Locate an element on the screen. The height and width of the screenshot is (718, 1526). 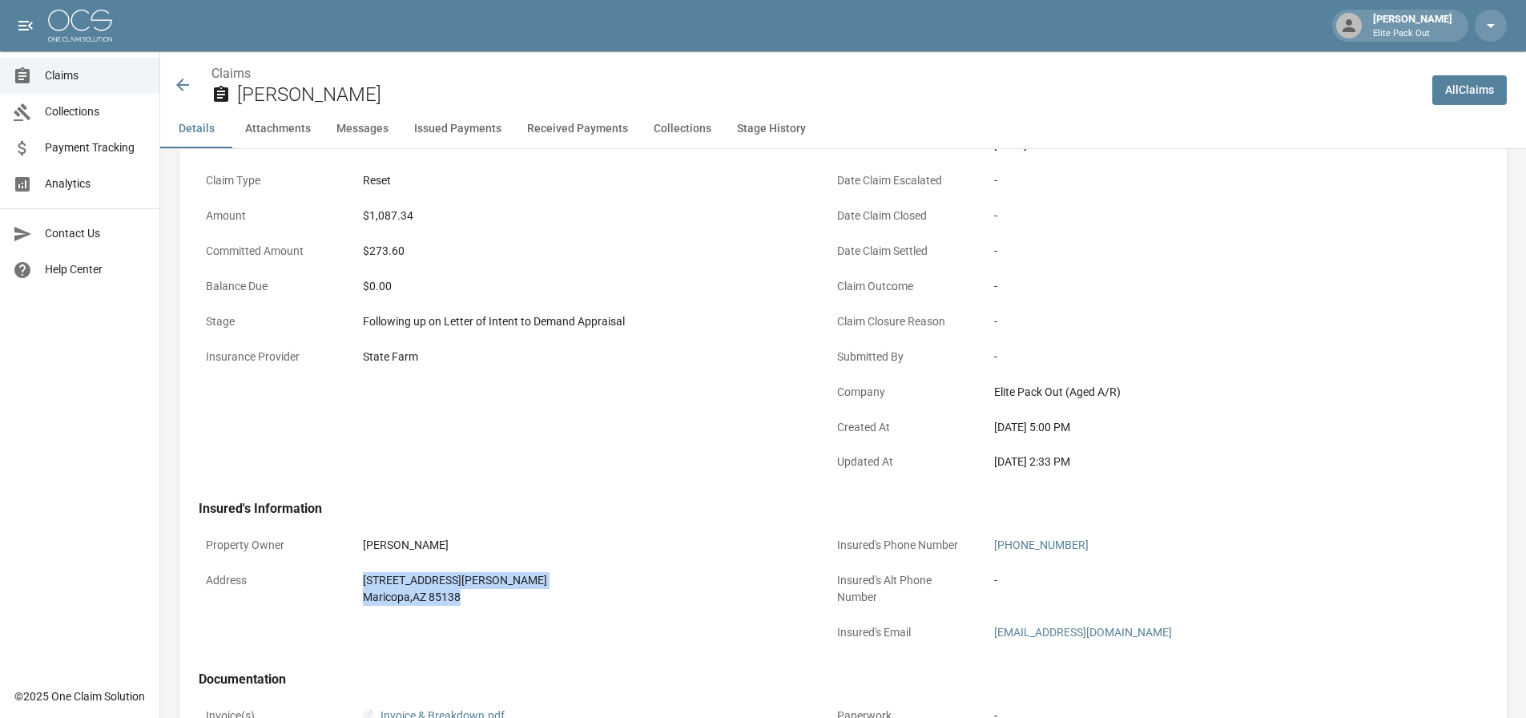
div: $0.00 is located at coordinates (583, 286).